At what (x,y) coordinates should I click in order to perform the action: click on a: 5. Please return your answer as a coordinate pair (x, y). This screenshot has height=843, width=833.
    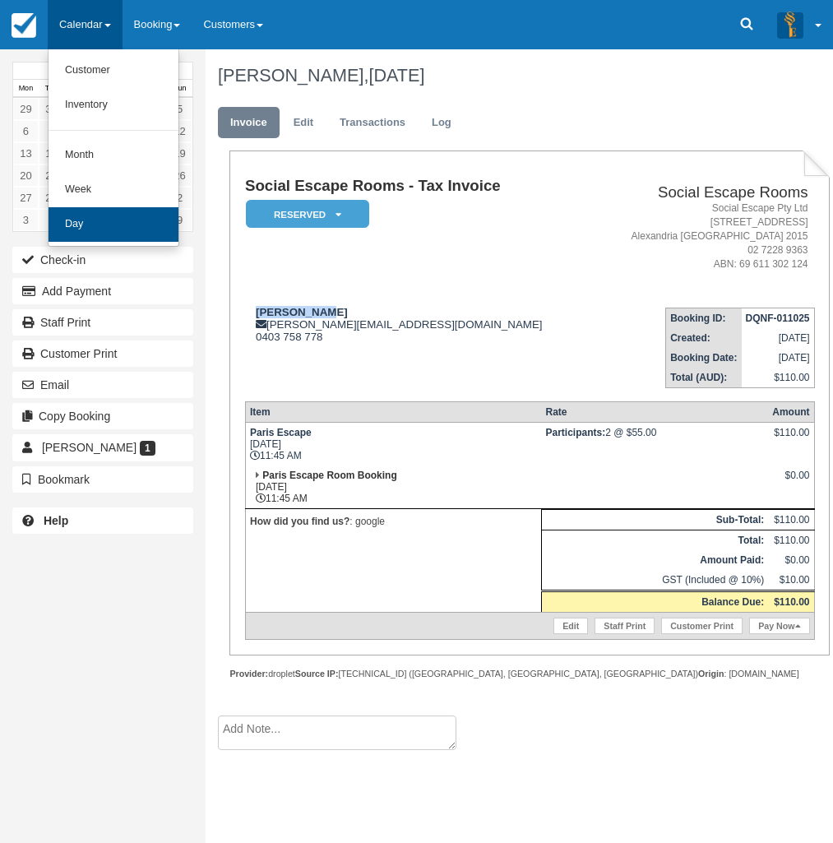
    Looking at the image, I should click on (179, 109).